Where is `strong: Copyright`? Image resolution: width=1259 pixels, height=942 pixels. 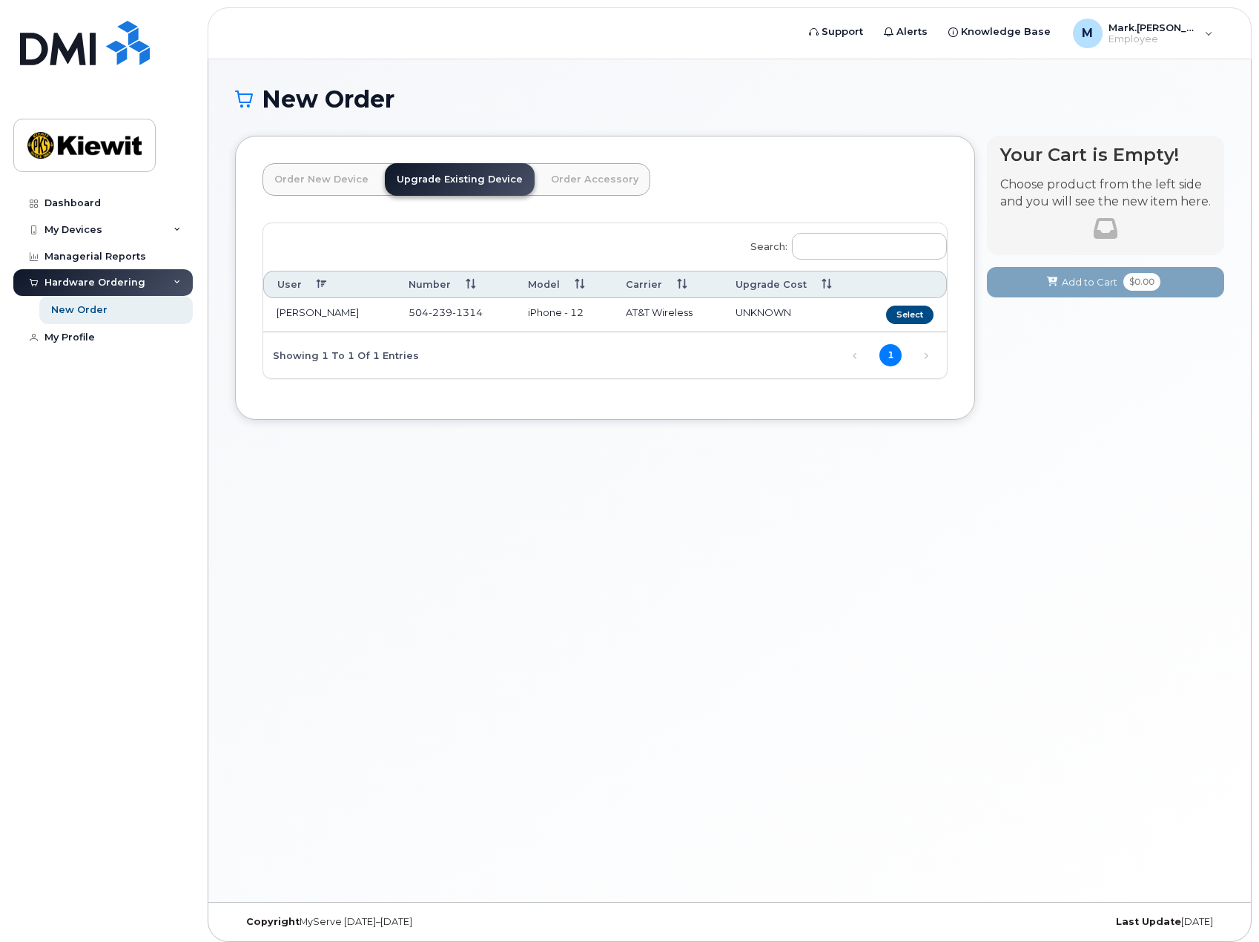 strong: Copyright is located at coordinates (273, 921).